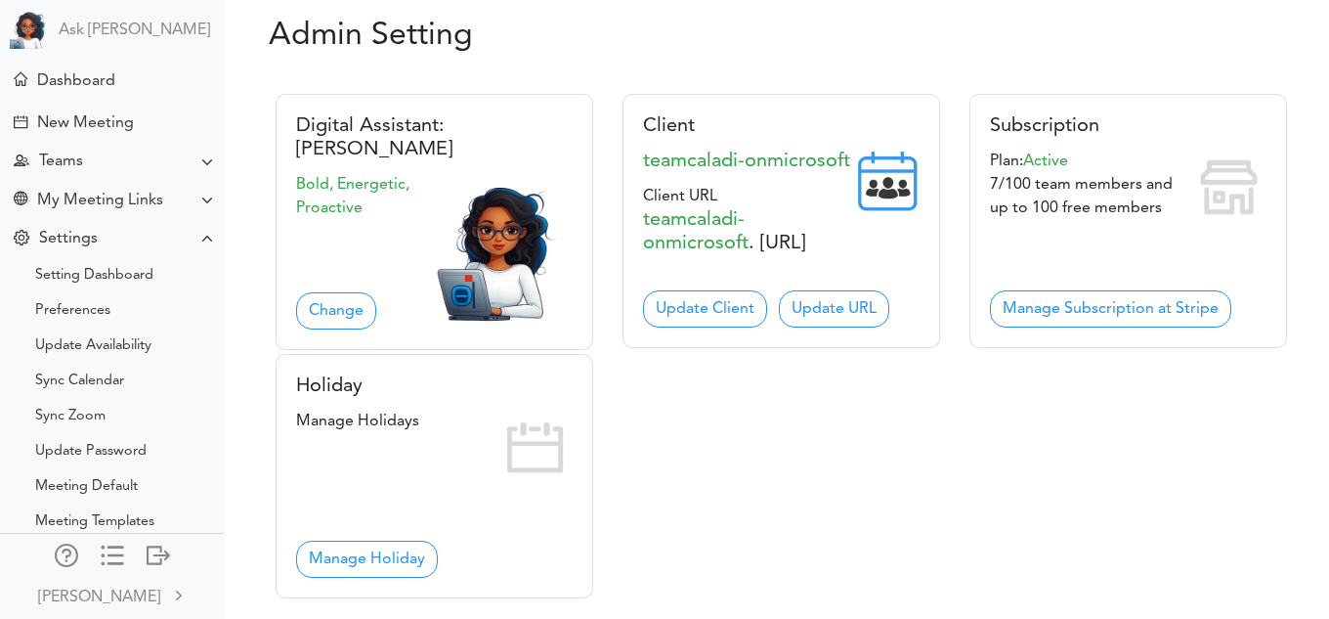 The width and height of the screenshot is (1329, 619). Describe the element at coordinates (408, 36) in the screenshot. I see `h2: Admin Setting` at that location.